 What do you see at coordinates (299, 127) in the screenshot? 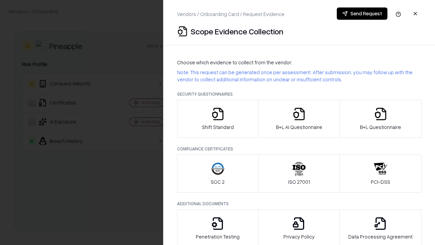
I see `p: B+L AI Questionnaire` at bounding box center [299, 127].